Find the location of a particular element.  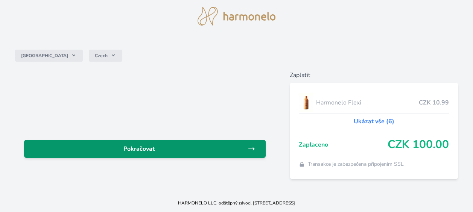

a: Ukázat vše (6) is located at coordinates (374, 122).